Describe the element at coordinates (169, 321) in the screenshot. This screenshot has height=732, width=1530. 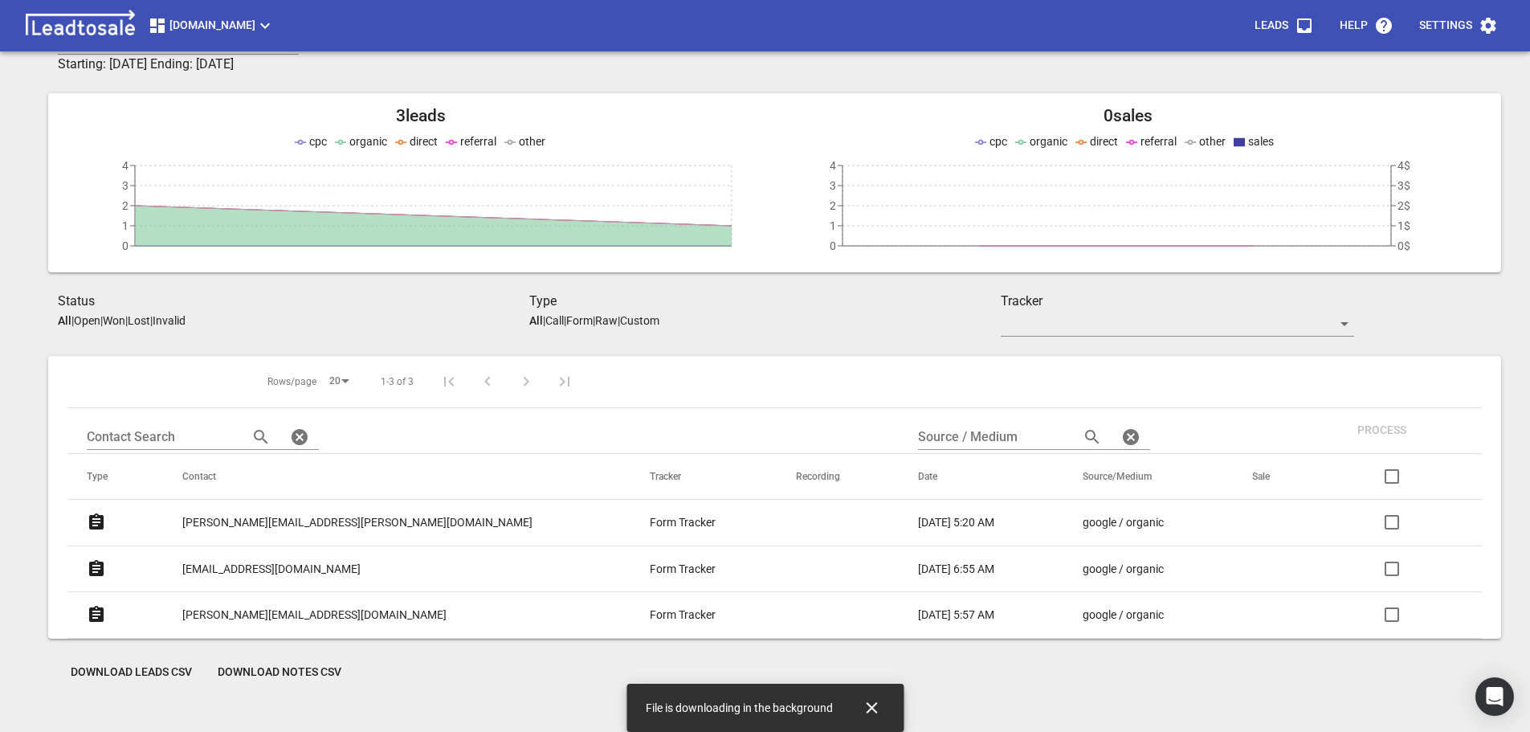
I see `p: Invalid` at that location.